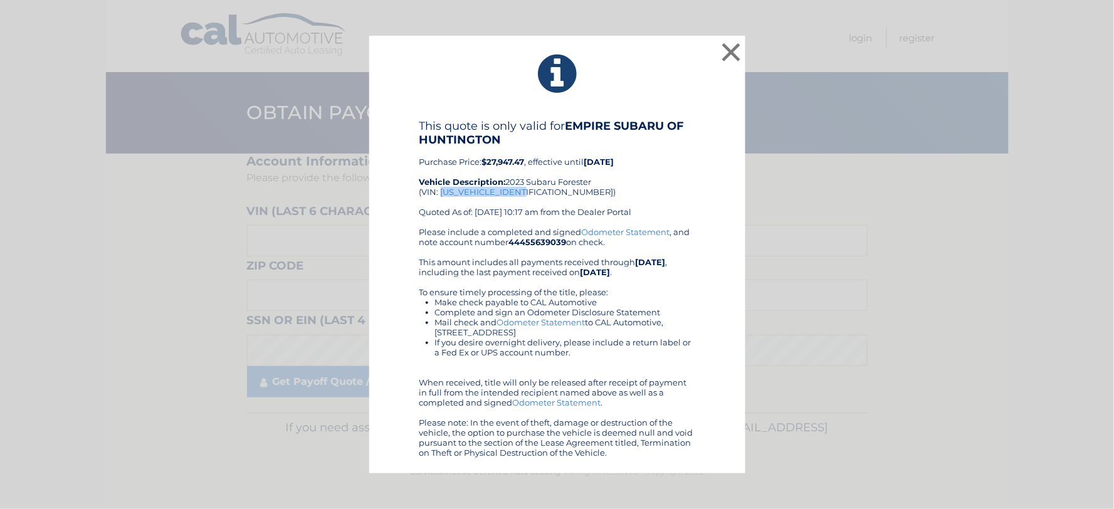  Describe the element at coordinates (463, 182) in the screenshot. I see `strong: Vehicle Description:` at that location.